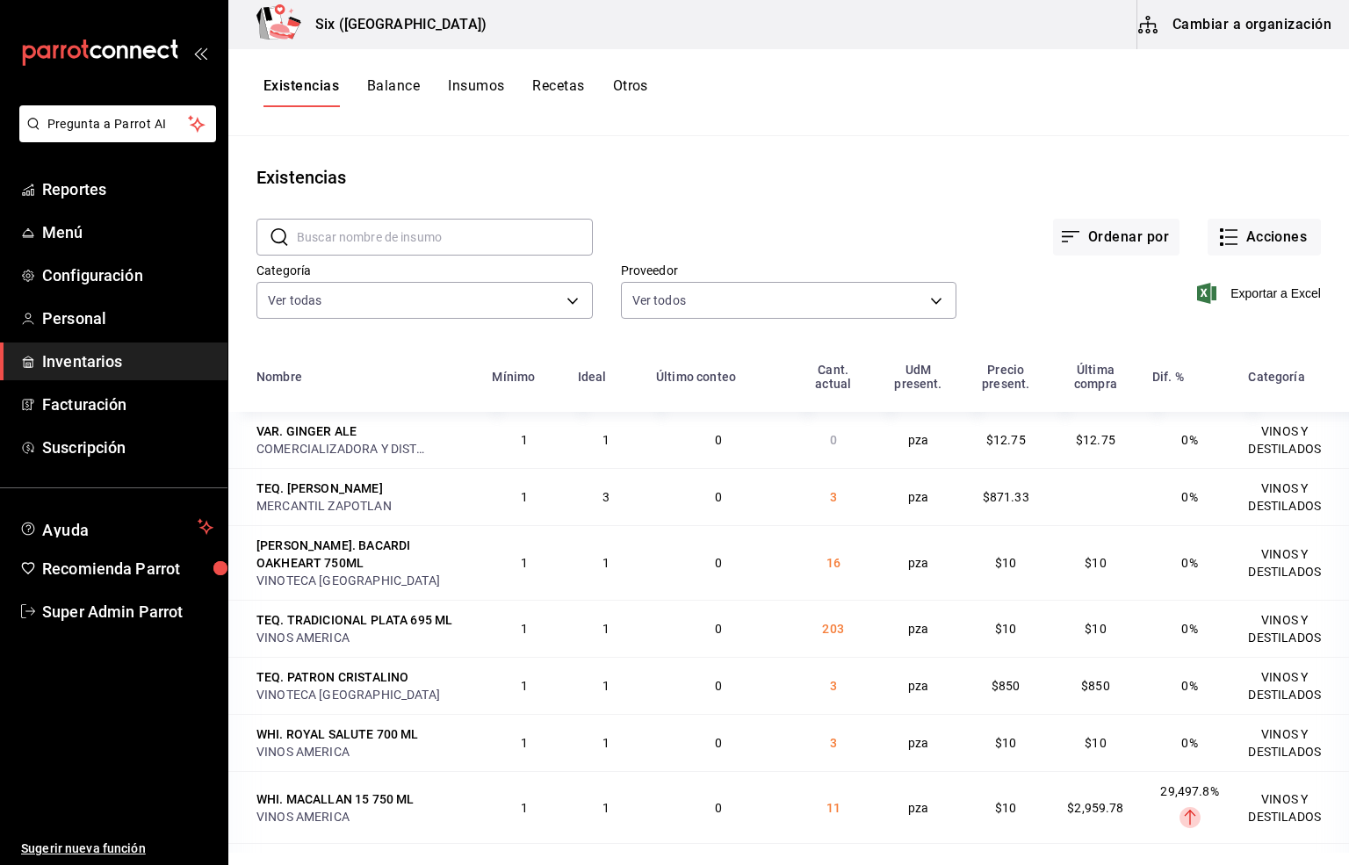 The height and width of the screenshot is (865, 1349). What do you see at coordinates (1264, 237) in the screenshot?
I see `button: Acciones` at bounding box center [1264, 237].